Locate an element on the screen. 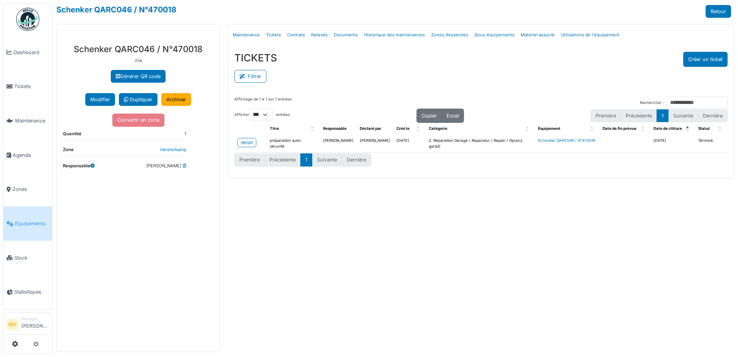  span: Maintenance is located at coordinates (32, 121).